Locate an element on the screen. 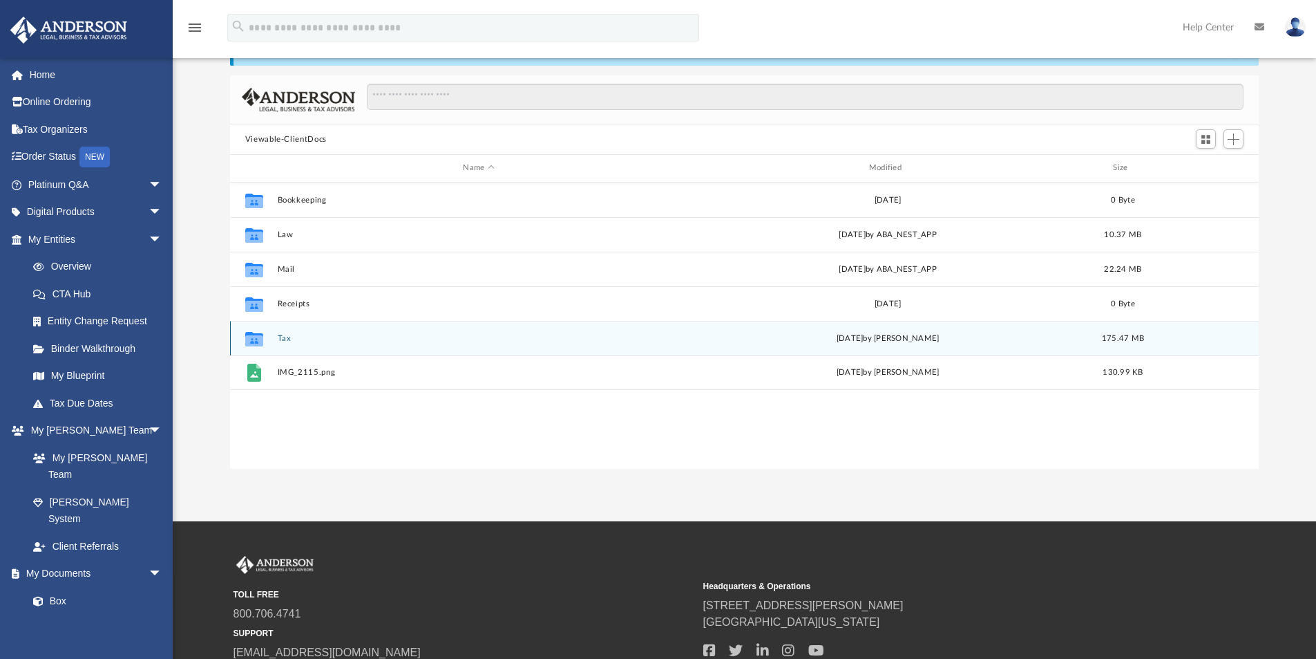  button: Bookkeeping is located at coordinates (478, 200).